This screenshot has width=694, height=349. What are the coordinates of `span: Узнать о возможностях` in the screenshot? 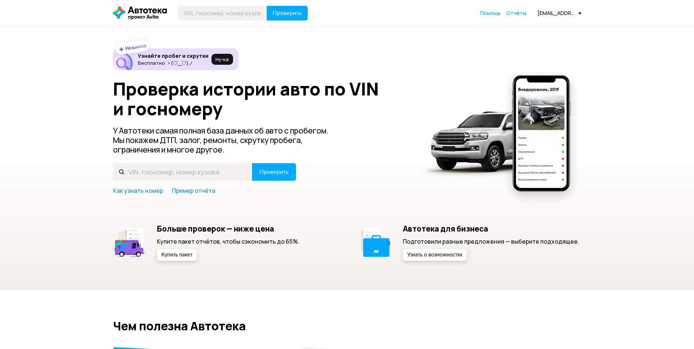 It's located at (435, 255).